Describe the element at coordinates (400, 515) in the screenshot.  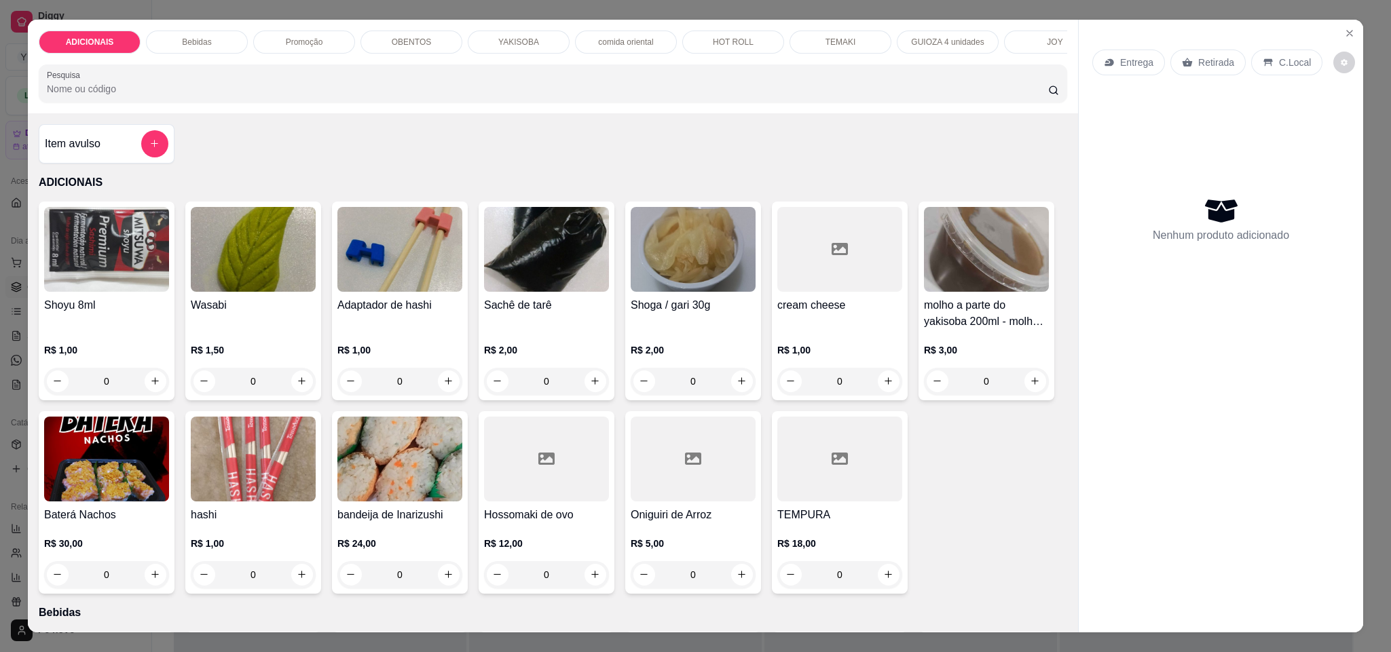
I see `h4: bandeija de Inarizushi` at that location.